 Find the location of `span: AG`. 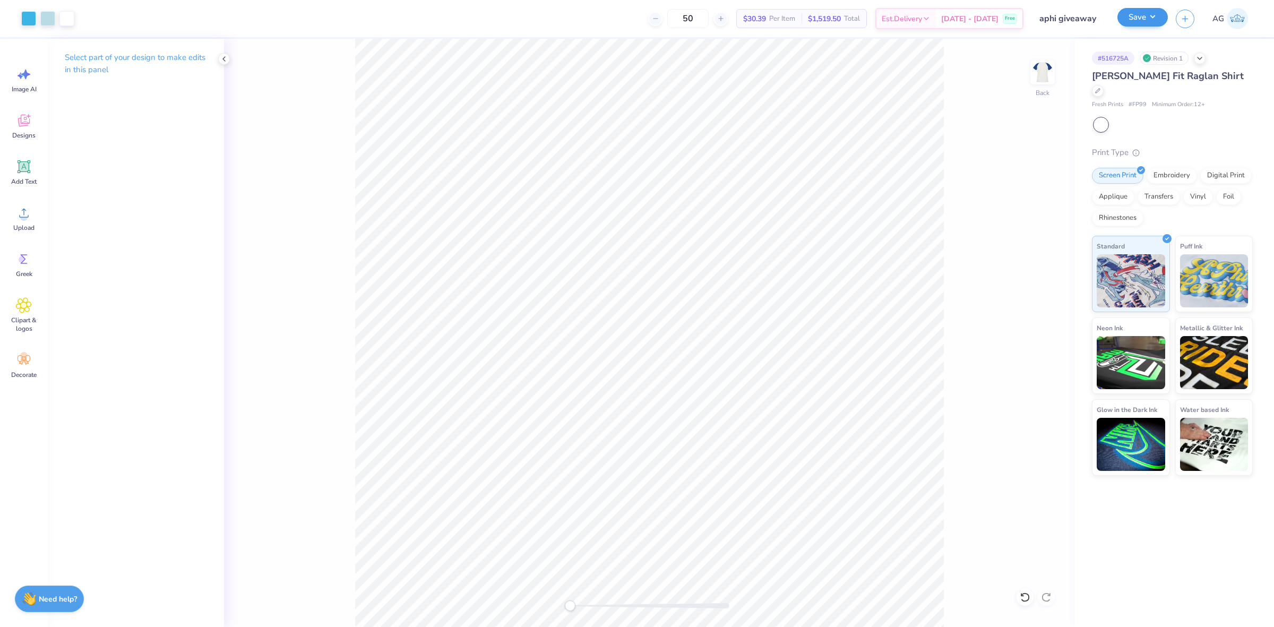

span: AG is located at coordinates (1218, 19).